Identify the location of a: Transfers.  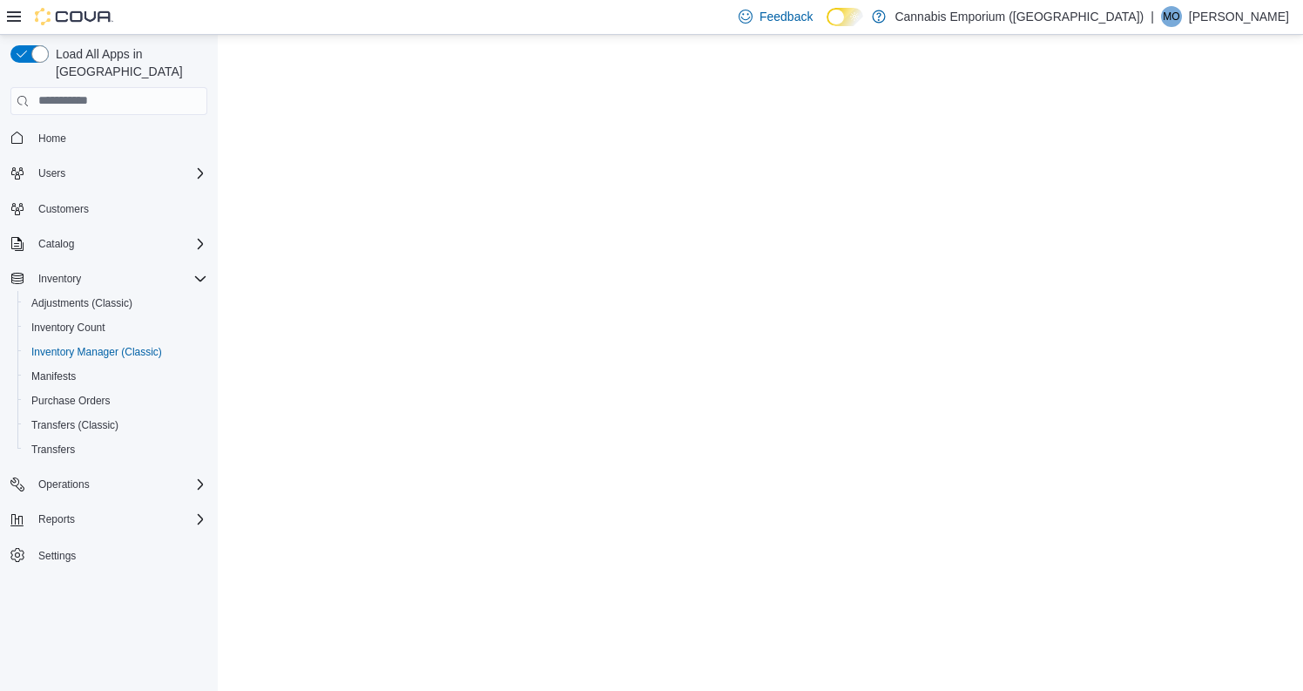
(53, 449).